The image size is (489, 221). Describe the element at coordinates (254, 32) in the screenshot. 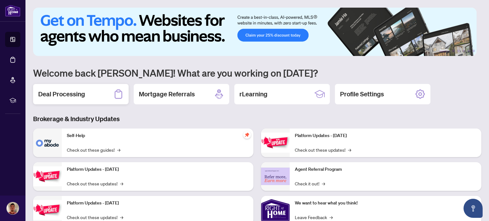

I see `img: Slide 0` at that location.